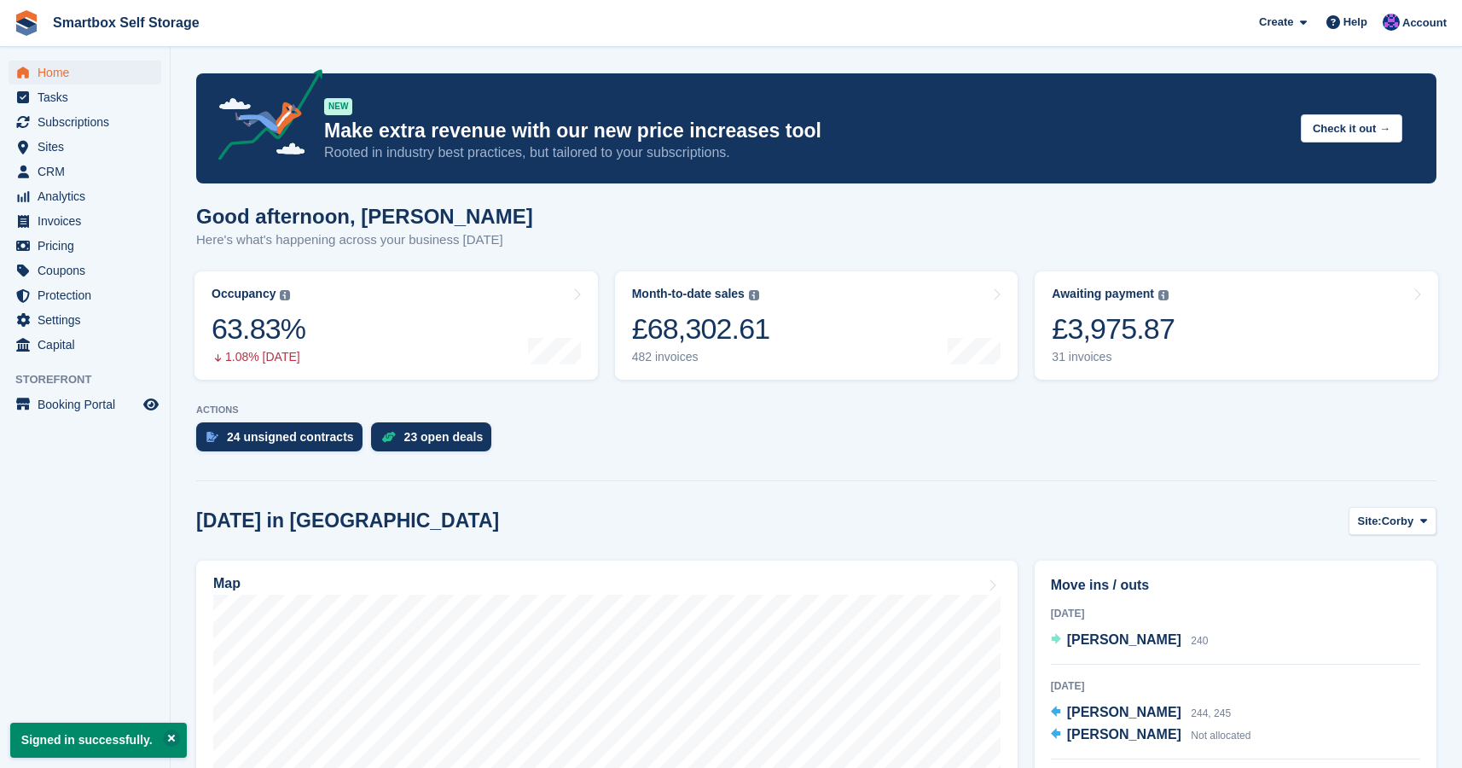  Describe the element at coordinates (89, 147) in the screenshot. I see `span: Sites` at that location.